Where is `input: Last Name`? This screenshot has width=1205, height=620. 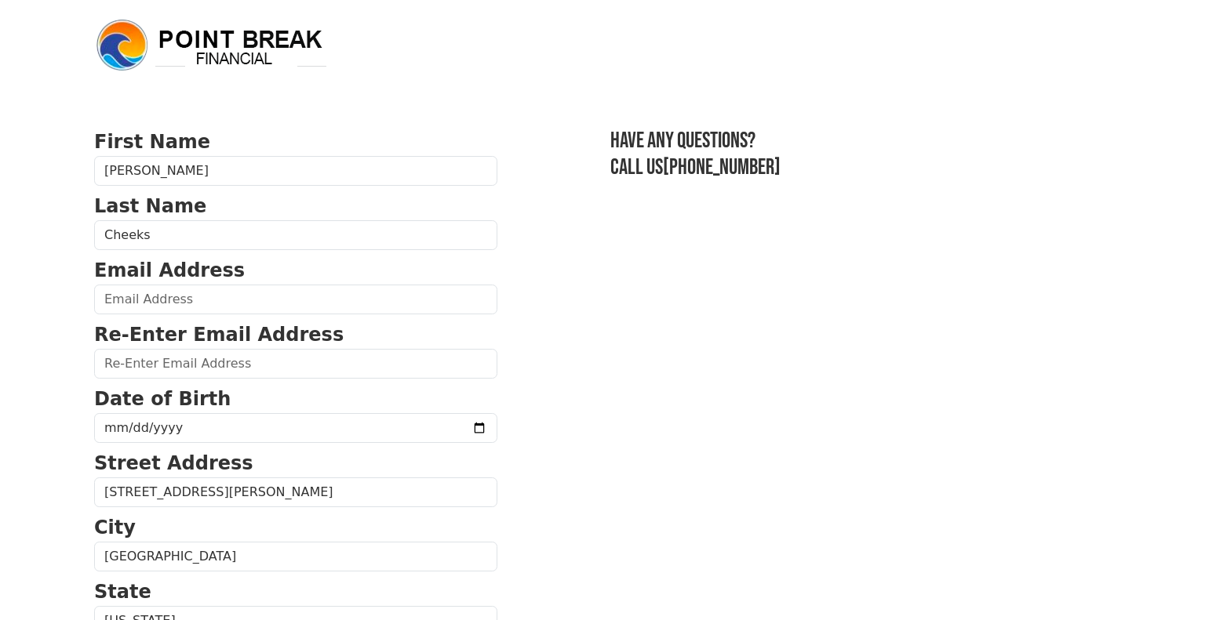
input: Last Name is located at coordinates (296, 235).